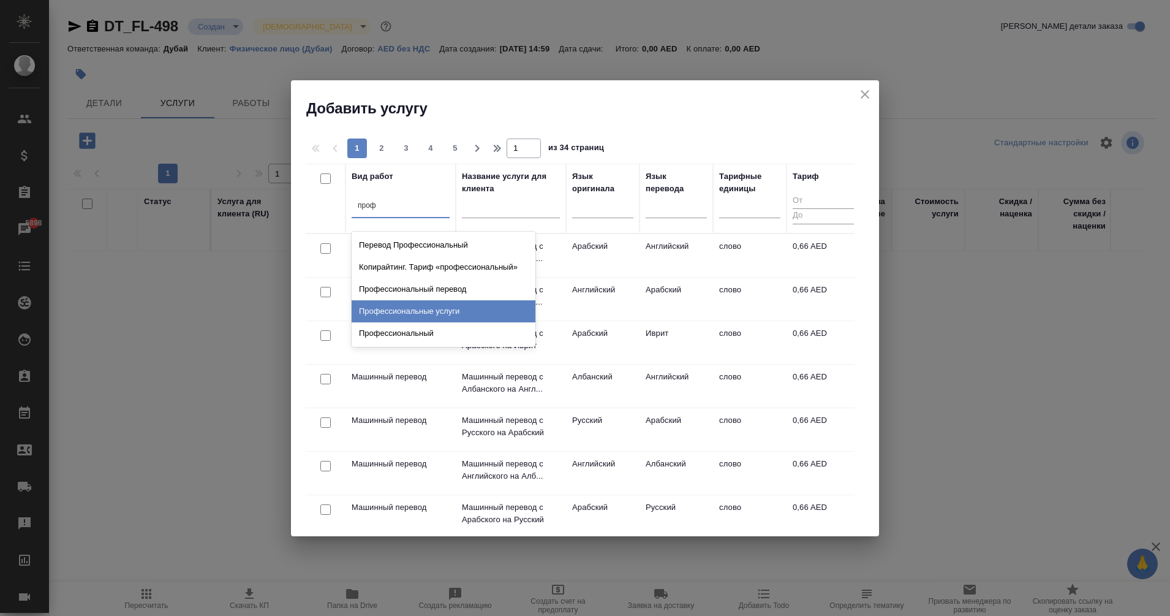 The width and height of the screenshot is (1170, 616). What do you see at coordinates (823, 201) in the screenshot?
I see `input: От` at bounding box center [823, 201].